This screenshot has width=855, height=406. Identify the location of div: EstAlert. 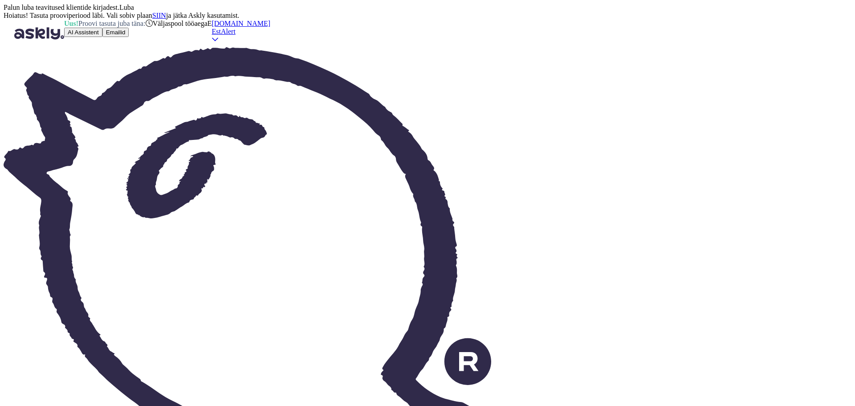
(241, 32).